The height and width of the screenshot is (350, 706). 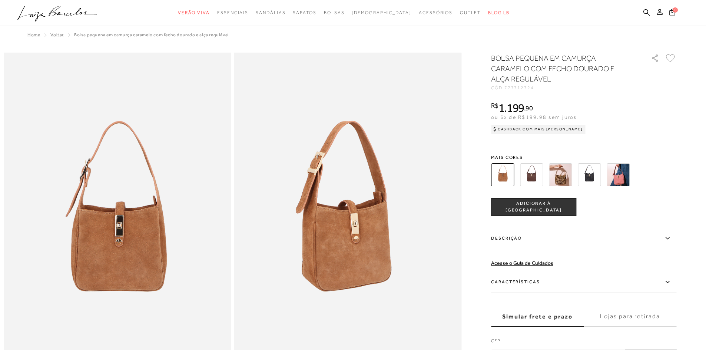 I want to click on i: R$, so click(x=495, y=106).